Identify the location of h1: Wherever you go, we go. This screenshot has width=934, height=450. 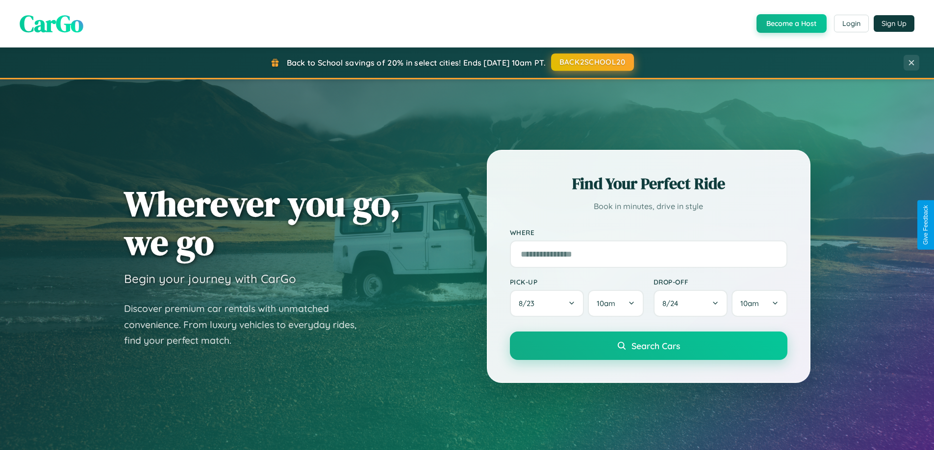
(262, 223).